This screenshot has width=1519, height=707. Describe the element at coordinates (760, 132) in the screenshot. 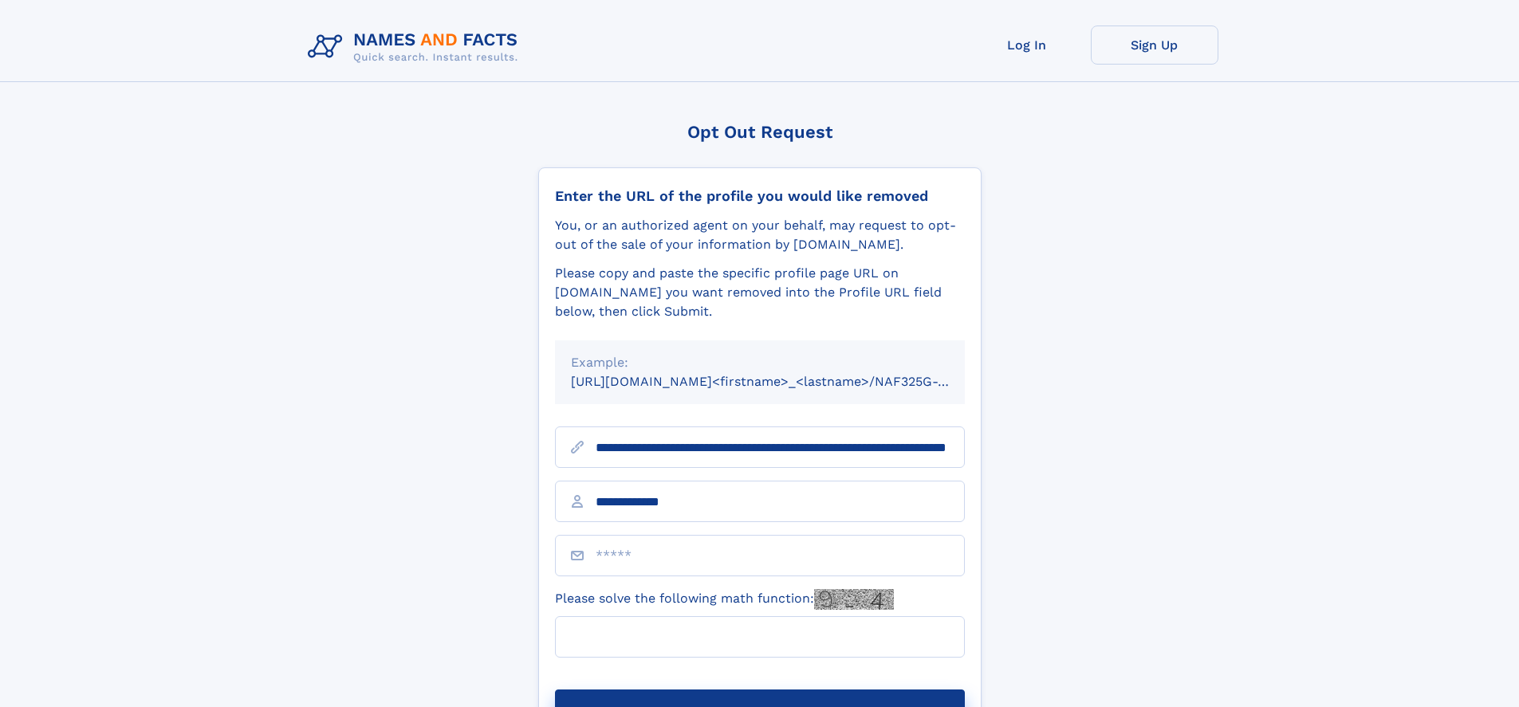

I see `div: Opt Out Request` at that location.